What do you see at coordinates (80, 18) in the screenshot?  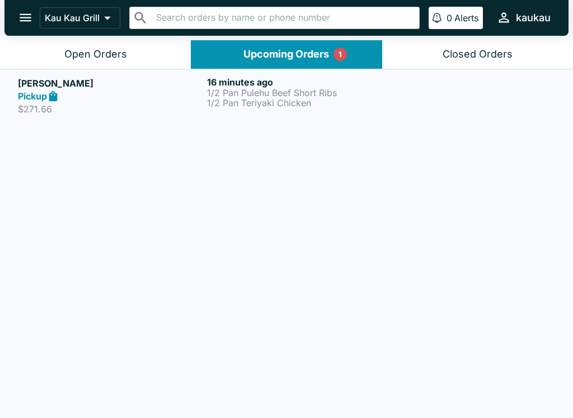 I see `button: Kau Kau Grill` at bounding box center [80, 18].